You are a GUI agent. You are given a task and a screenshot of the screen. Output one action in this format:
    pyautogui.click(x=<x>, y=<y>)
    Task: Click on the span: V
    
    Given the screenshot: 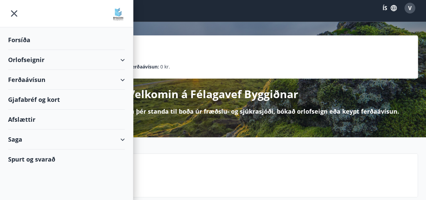 What is the action you would take?
    pyautogui.click(x=410, y=8)
    